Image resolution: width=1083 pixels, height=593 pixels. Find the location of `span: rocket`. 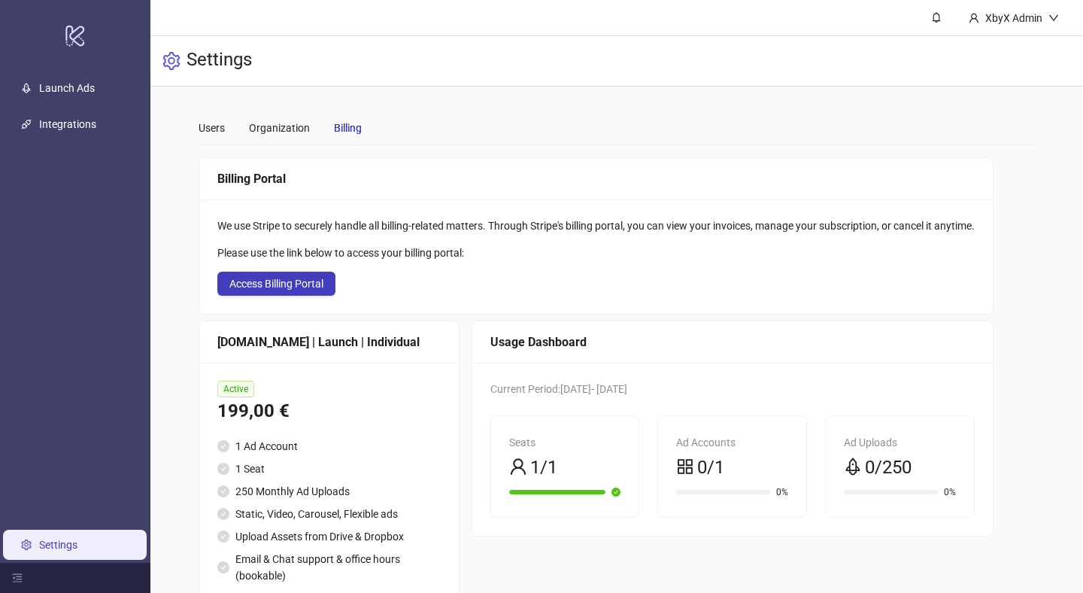

span: rocket is located at coordinates (853, 466).